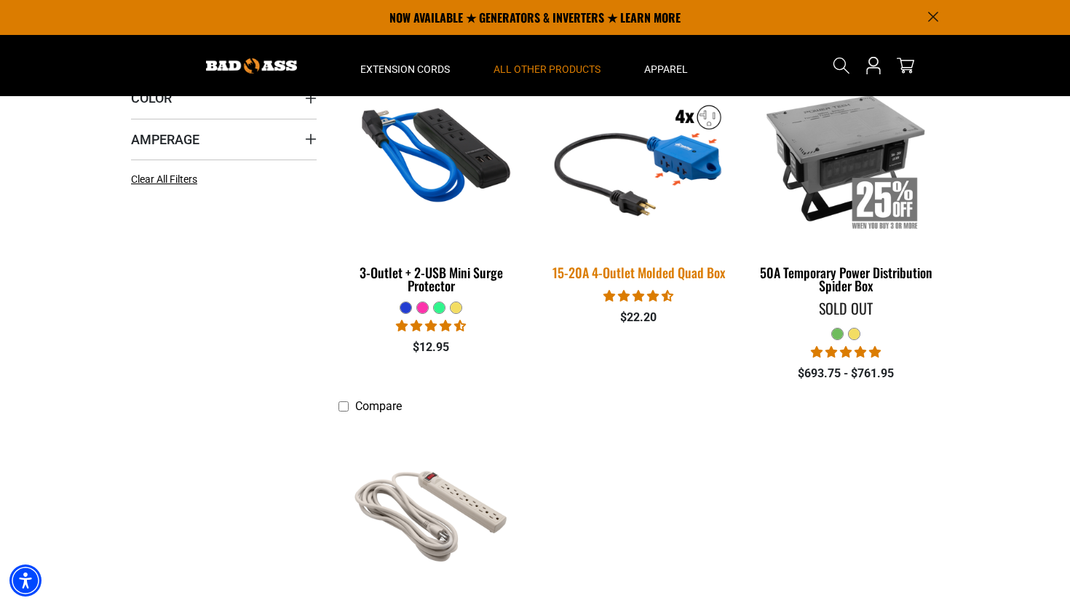 This screenshot has width=1070, height=606. Describe the element at coordinates (842, 66) in the screenshot. I see `summary: Search` at that location.